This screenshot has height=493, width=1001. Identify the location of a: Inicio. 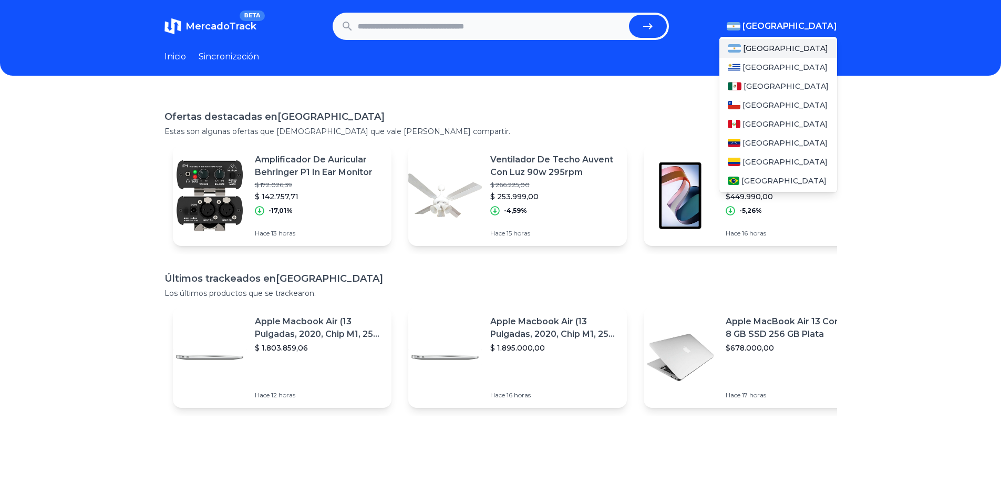
(175, 57).